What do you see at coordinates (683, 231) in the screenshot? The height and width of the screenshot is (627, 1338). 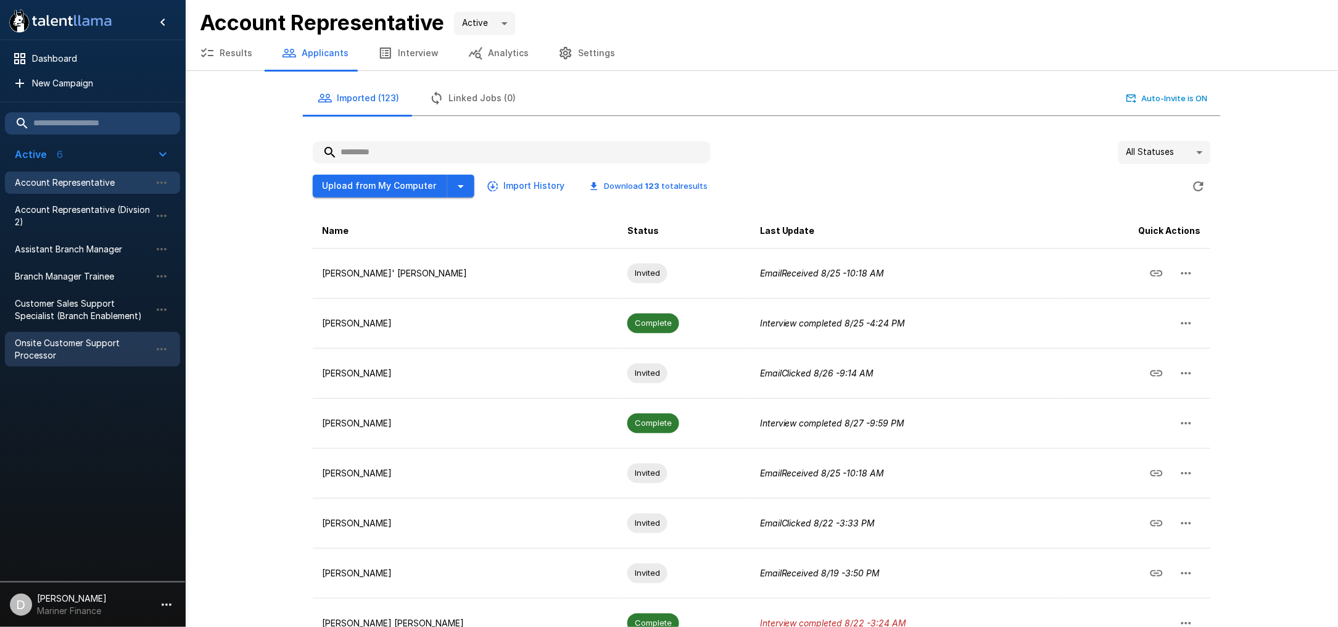 I see `th: Status` at bounding box center [683, 231].